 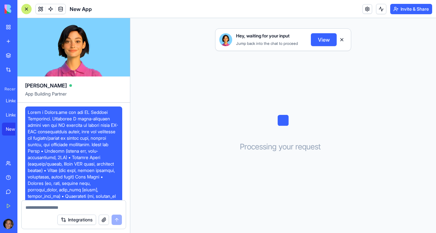 What do you see at coordinates (73, 96) in the screenshot?
I see `span: App Building Partner` at bounding box center [73, 96].